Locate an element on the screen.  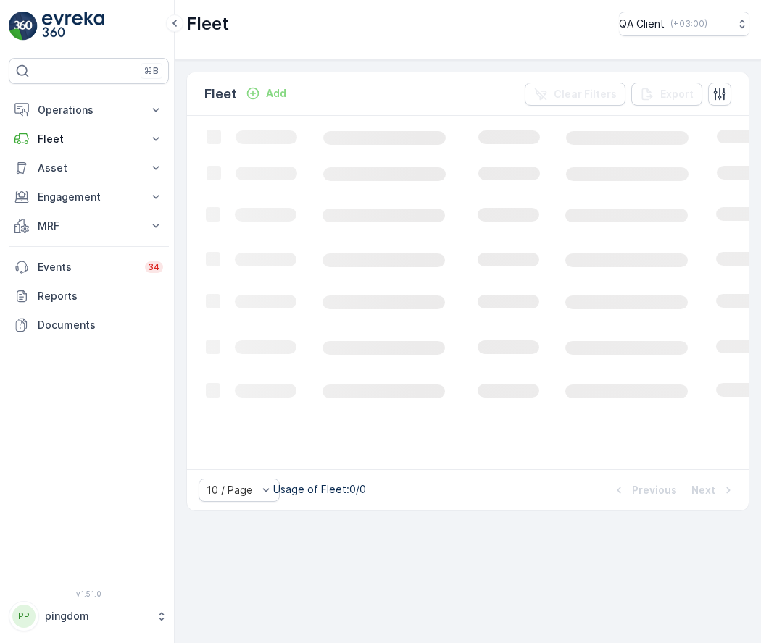
div: PP is located at coordinates (24, 617).